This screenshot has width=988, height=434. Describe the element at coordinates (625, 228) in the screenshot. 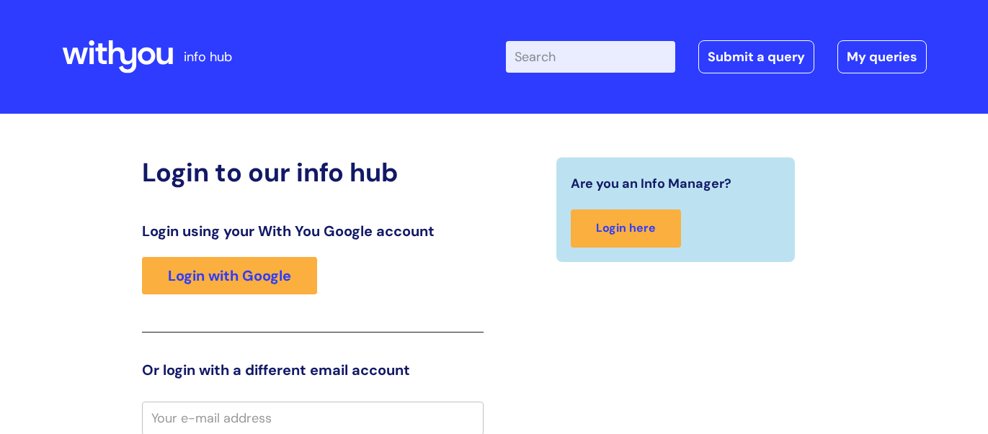

I see `a: Login here` at that location.